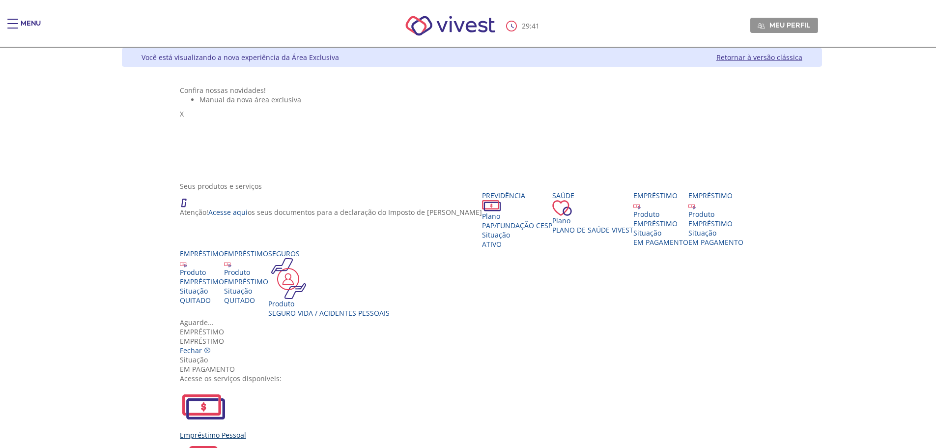  I want to click on img: ico_seguros.png, so click(288, 278).